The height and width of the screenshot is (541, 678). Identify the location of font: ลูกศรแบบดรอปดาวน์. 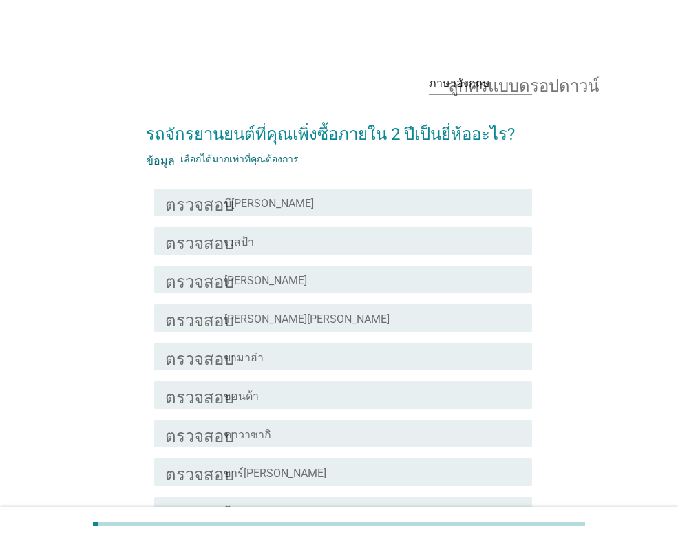
(523, 83).